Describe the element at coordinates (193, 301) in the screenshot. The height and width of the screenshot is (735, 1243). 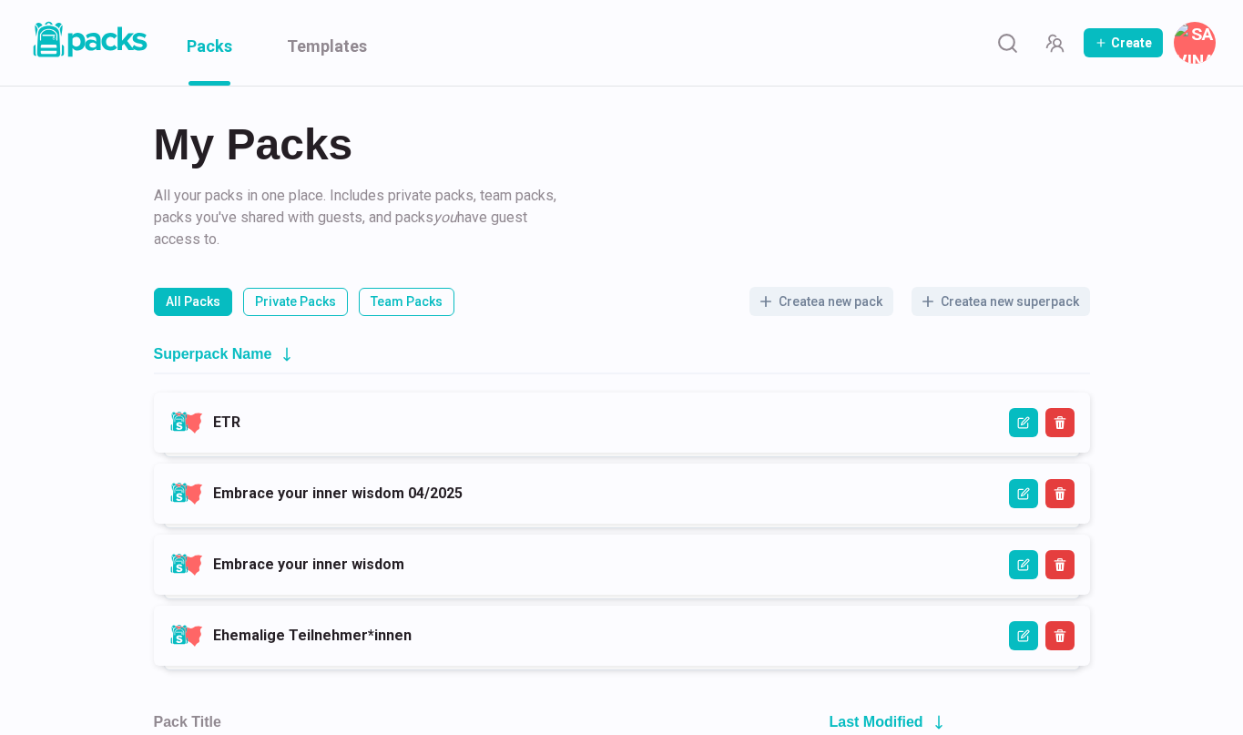
I see `p: All Packs` at that location.